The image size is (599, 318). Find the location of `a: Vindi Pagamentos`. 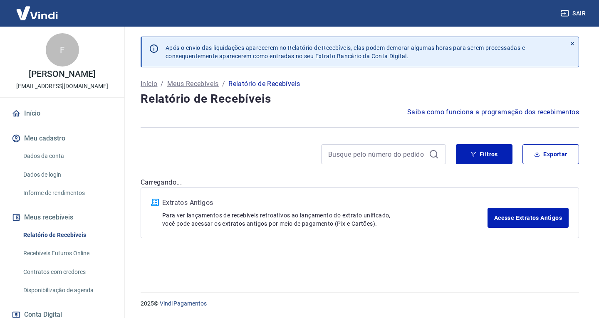

a: Vindi Pagamentos is located at coordinates (183, 304).